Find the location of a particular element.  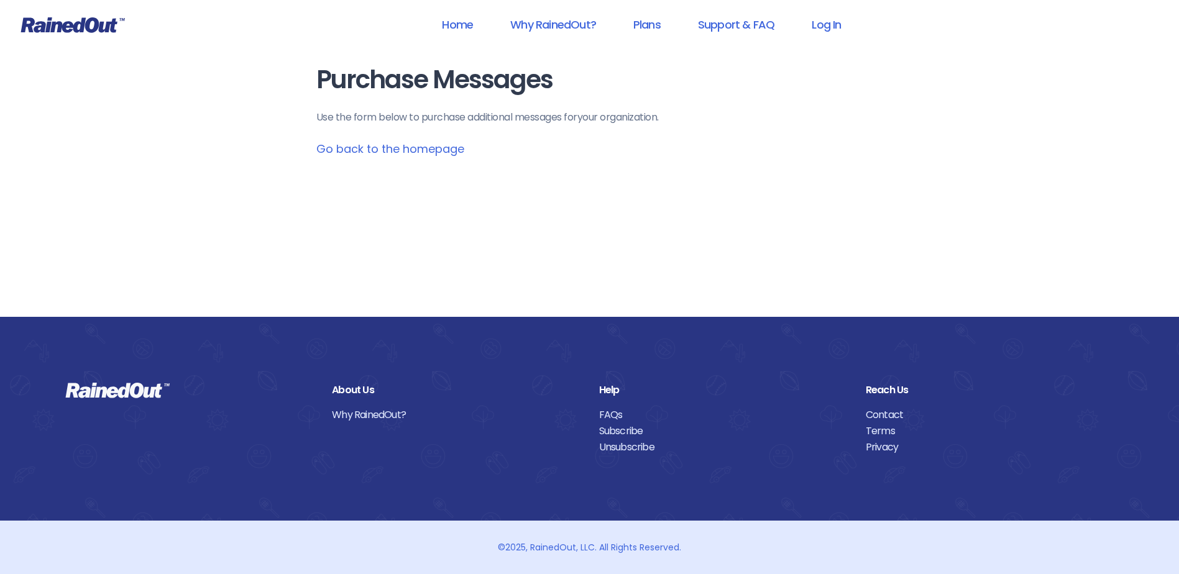

a: Unsubscribe is located at coordinates (723, 448).